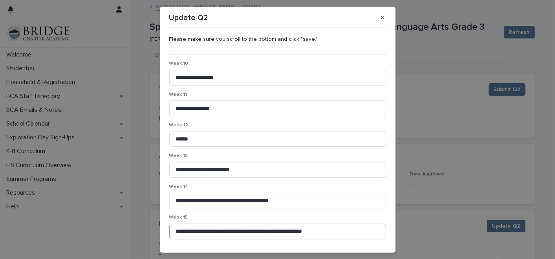 This screenshot has width=555, height=259. Describe the element at coordinates (179, 64) in the screenshot. I see `span: Week 10` at that location.